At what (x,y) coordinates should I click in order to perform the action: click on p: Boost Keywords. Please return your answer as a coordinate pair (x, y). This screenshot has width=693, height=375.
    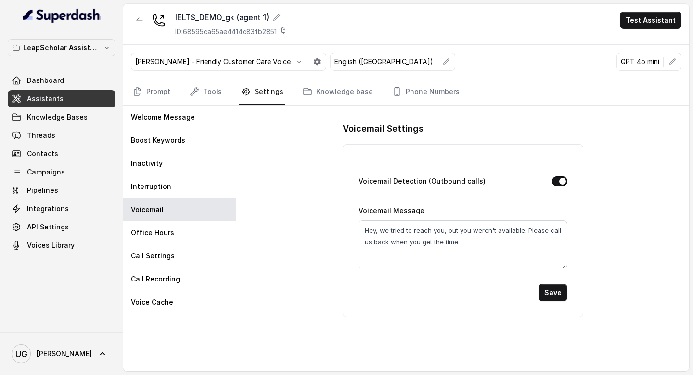
    Looking at the image, I should click on (158, 140).